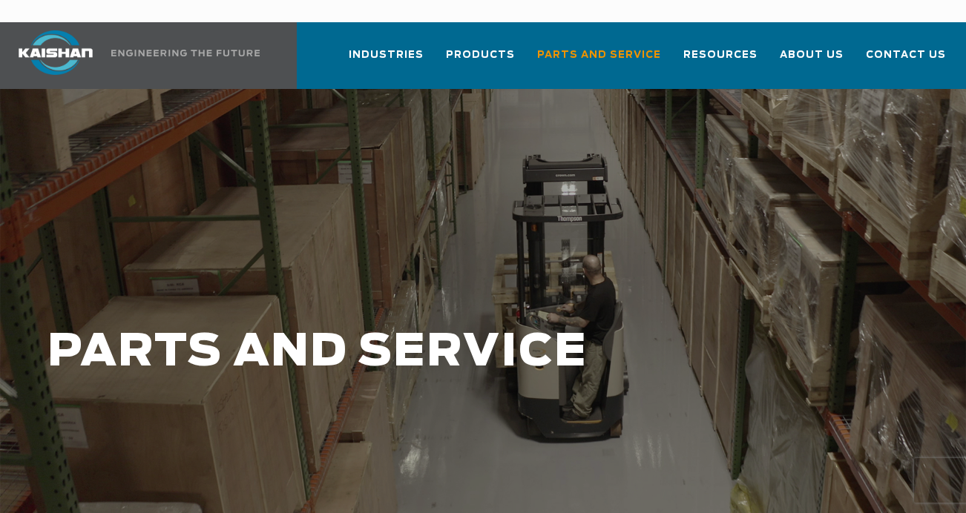 Image resolution: width=966 pixels, height=513 pixels. What do you see at coordinates (480, 61) in the screenshot?
I see `a: Products` at bounding box center [480, 61].